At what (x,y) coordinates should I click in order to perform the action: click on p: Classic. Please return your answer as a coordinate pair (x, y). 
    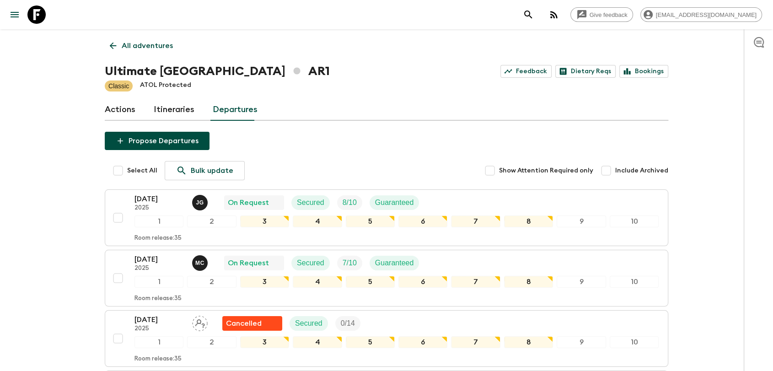
    Looking at the image, I should click on (118, 86).